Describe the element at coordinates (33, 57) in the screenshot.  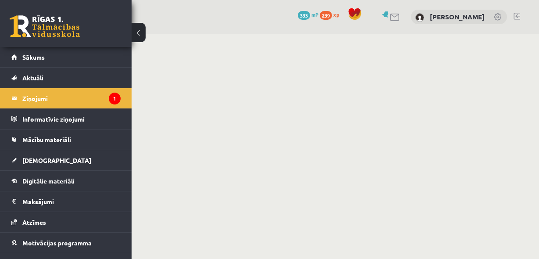
I see `span: Sākums` at that location.